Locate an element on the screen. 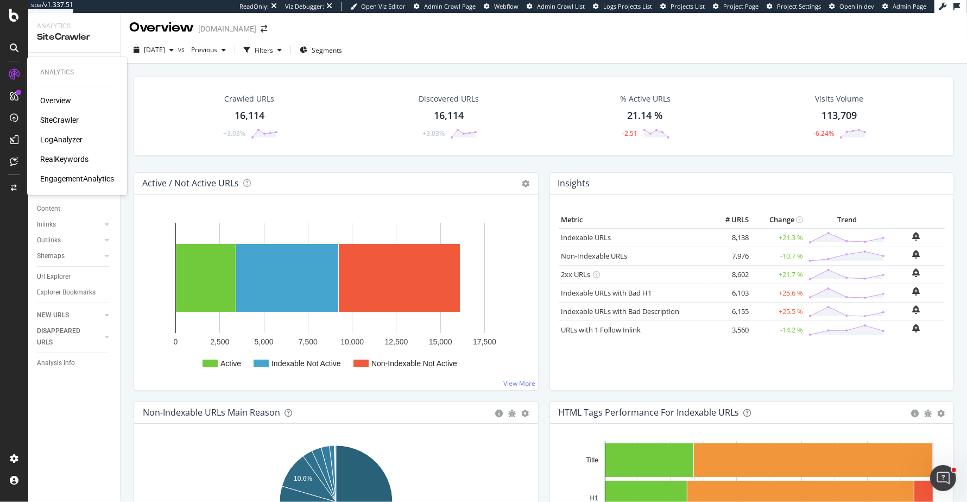  span: Admin Crawl List is located at coordinates (561, 6).